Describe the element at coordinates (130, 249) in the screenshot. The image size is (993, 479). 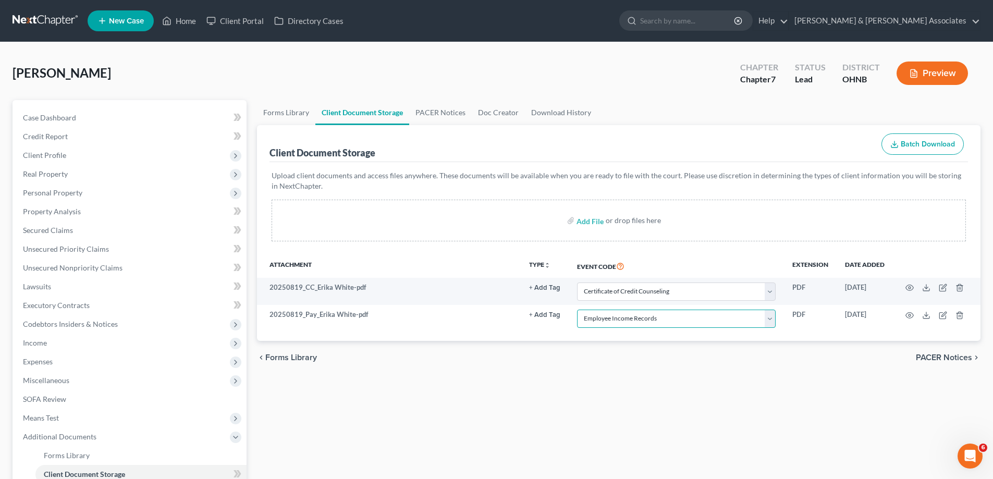
I see `a: Unsecured Priority Claims` at that location.